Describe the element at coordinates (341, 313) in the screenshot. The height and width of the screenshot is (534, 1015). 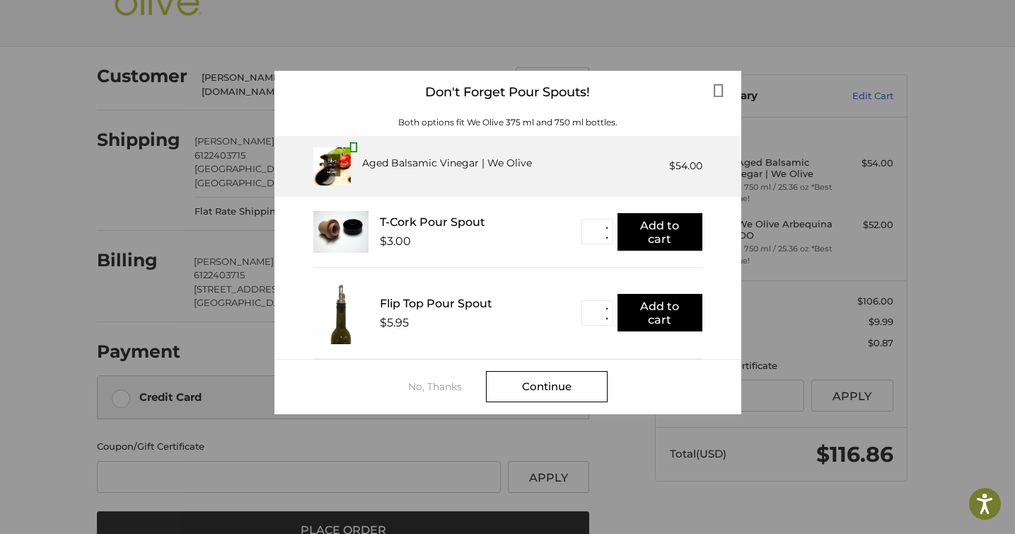
I see `img: FTPS_bottle__43406.1705089544.233.225.jpg` at that location.